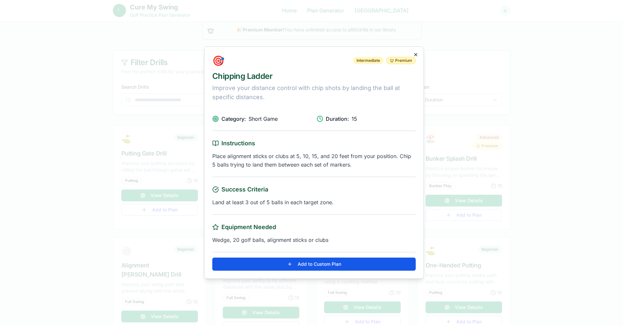 This screenshot has width=628, height=325. What do you see at coordinates (314, 227) in the screenshot?
I see `h4: Equipment Needed` at bounding box center [314, 227].